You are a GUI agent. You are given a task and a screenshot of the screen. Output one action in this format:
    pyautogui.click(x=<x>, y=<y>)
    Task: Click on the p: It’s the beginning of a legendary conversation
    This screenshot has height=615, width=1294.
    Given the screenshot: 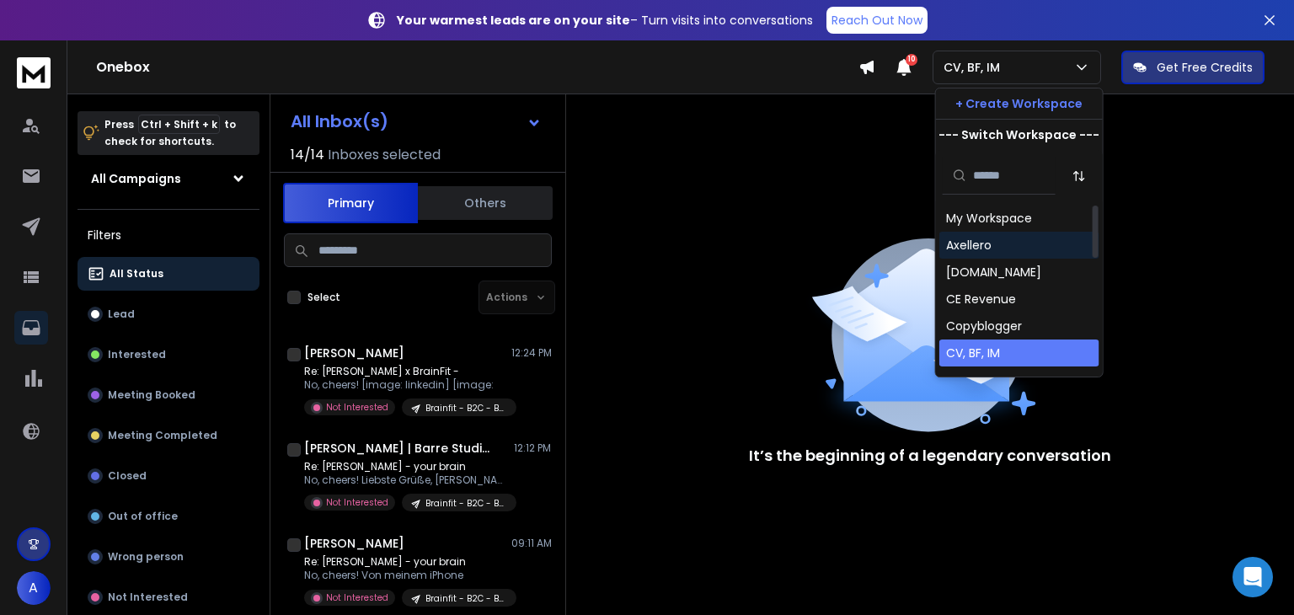 What is the action you would take?
    pyautogui.click(x=930, y=456)
    